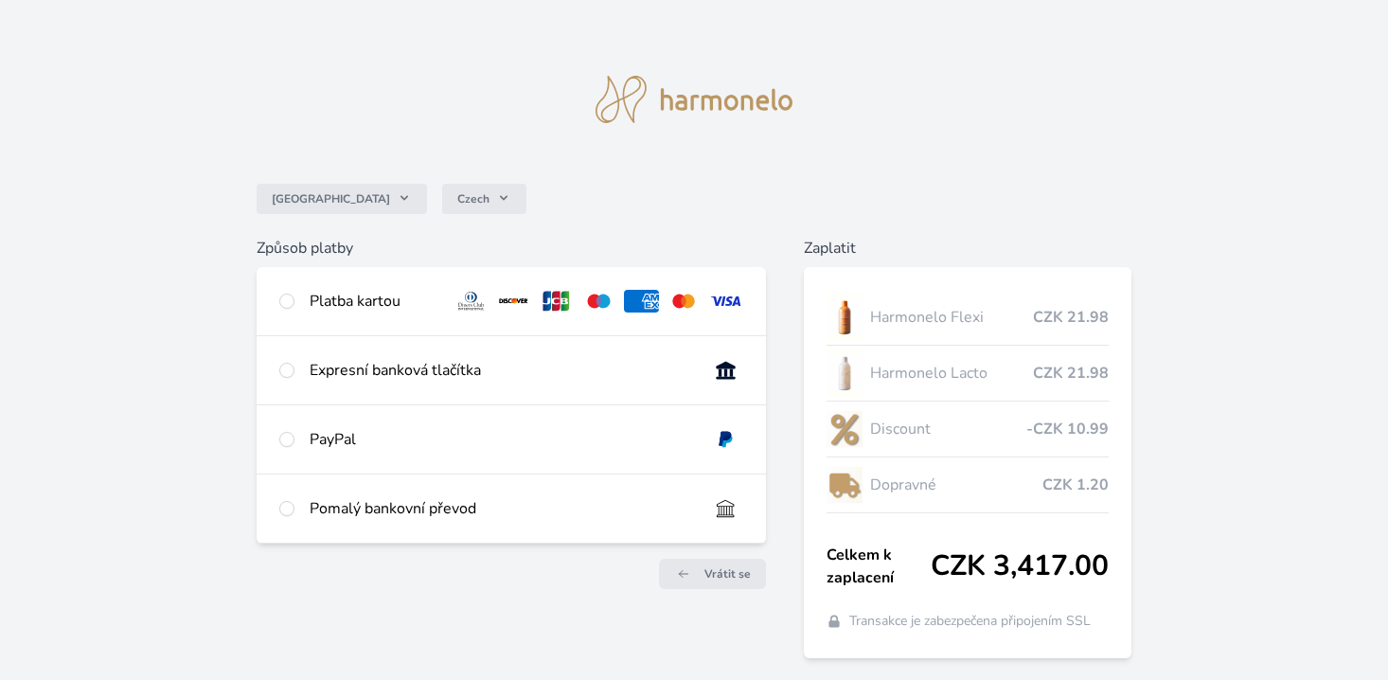 Image resolution: width=1388 pixels, height=680 pixels. Describe the element at coordinates (845, 485) in the screenshot. I see `img: delivery-lo.png` at that location.